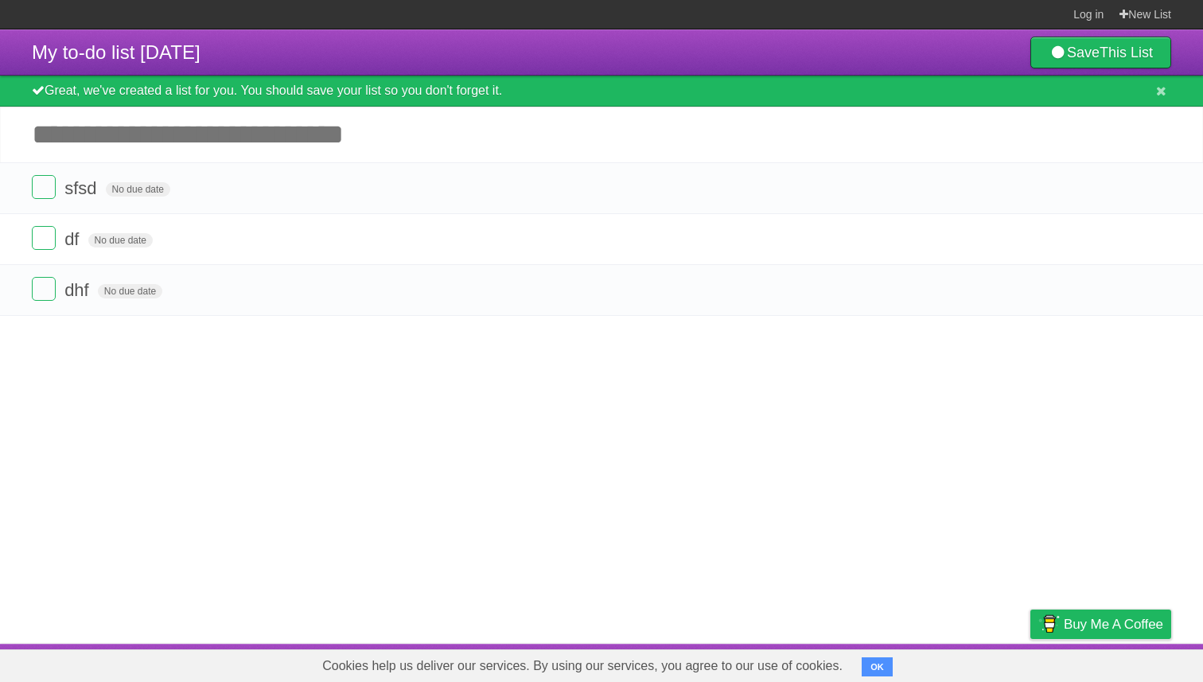 The height and width of the screenshot is (682, 1203). What do you see at coordinates (1126, 53) in the screenshot?
I see `b: This List` at bounding box center [1126, 53].